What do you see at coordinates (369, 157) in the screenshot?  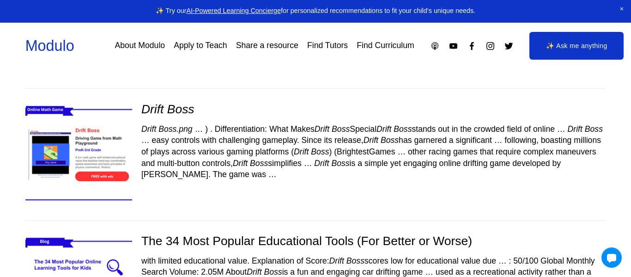 I see `span: other racing games that require complex maneuvers and multi-button controls, simplifies` at bounding box center [369, 157].